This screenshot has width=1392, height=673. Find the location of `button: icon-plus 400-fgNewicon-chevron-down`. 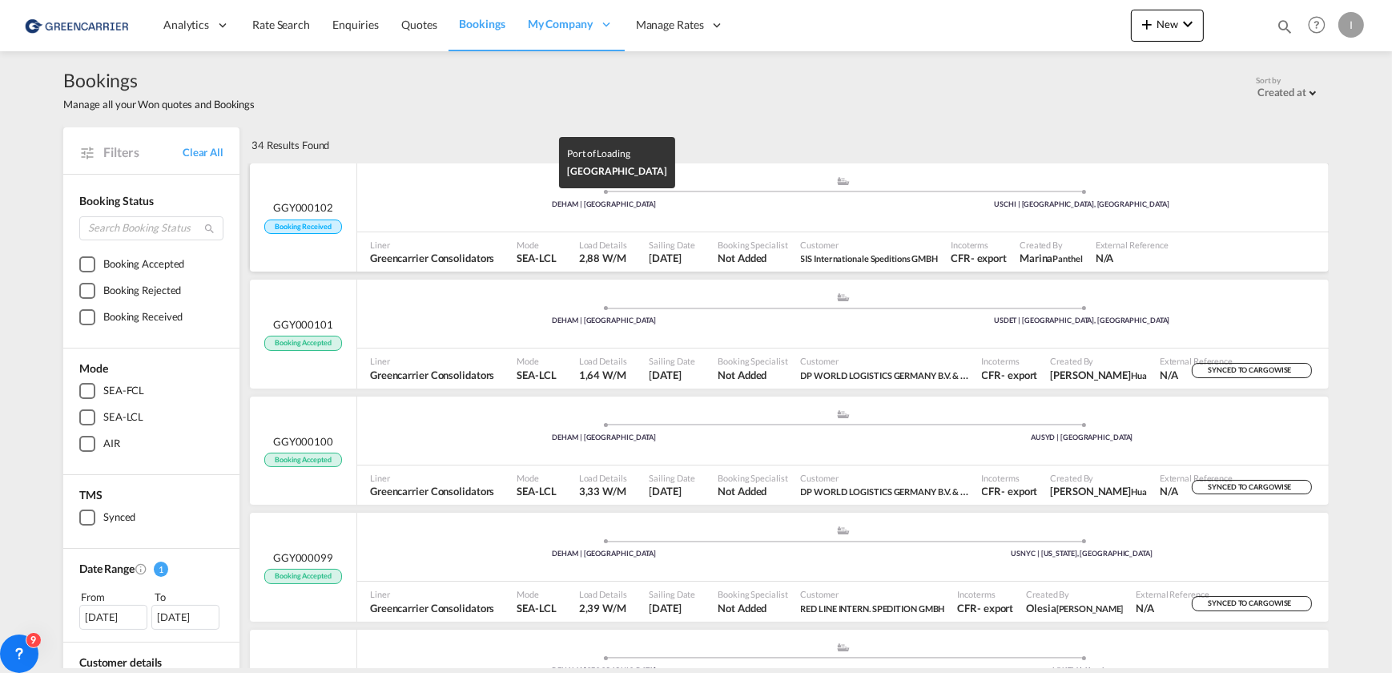

button: icon-plus 400-fgNewicon-chevron-down is located at coordinates (1167, 26).